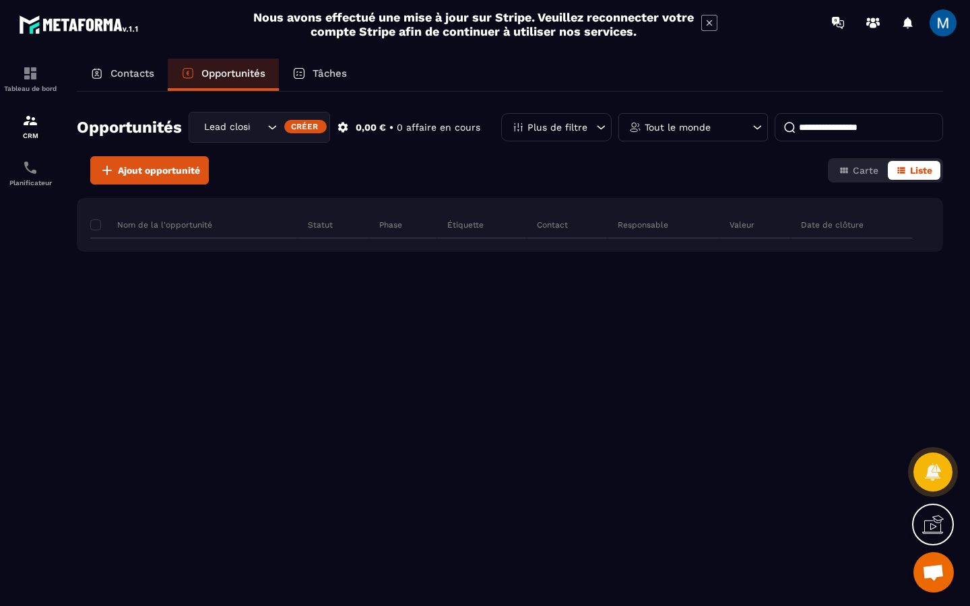 The height and width of the screenshot is (606, 970). What do you see at coordinates (122, 75) in the screenshot?
I see `a: Contacts` at bounding box center [122, 75].